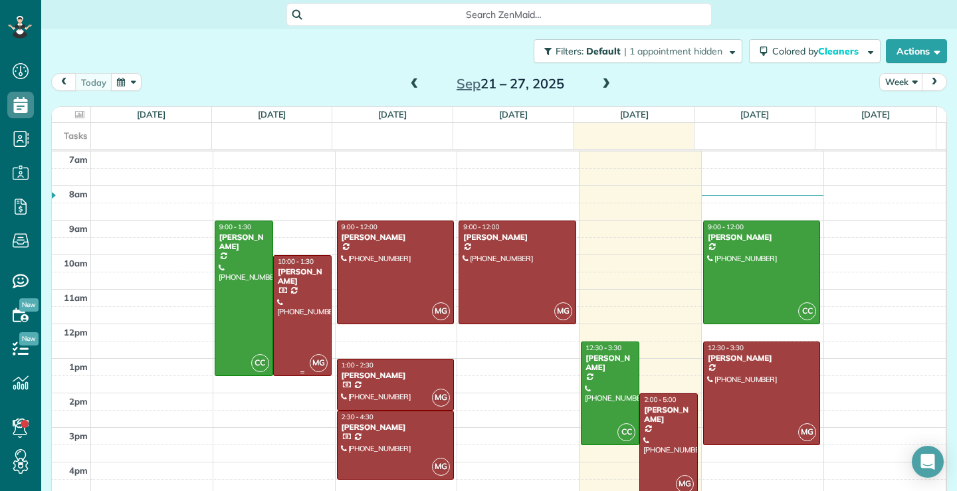 The height and width of the screenshot is (491, 957). Describe the element at coordinates (358, 417) in the screenshot. I see `span: 2:30 - 4:30` at that location.